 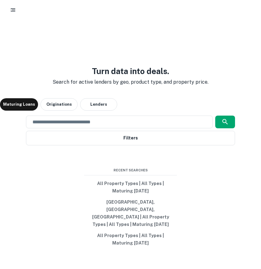 What do you see at coordinates (246, 234) in the screenshot?
I see `div: Chat Widget` at bounding box center [246, 234].